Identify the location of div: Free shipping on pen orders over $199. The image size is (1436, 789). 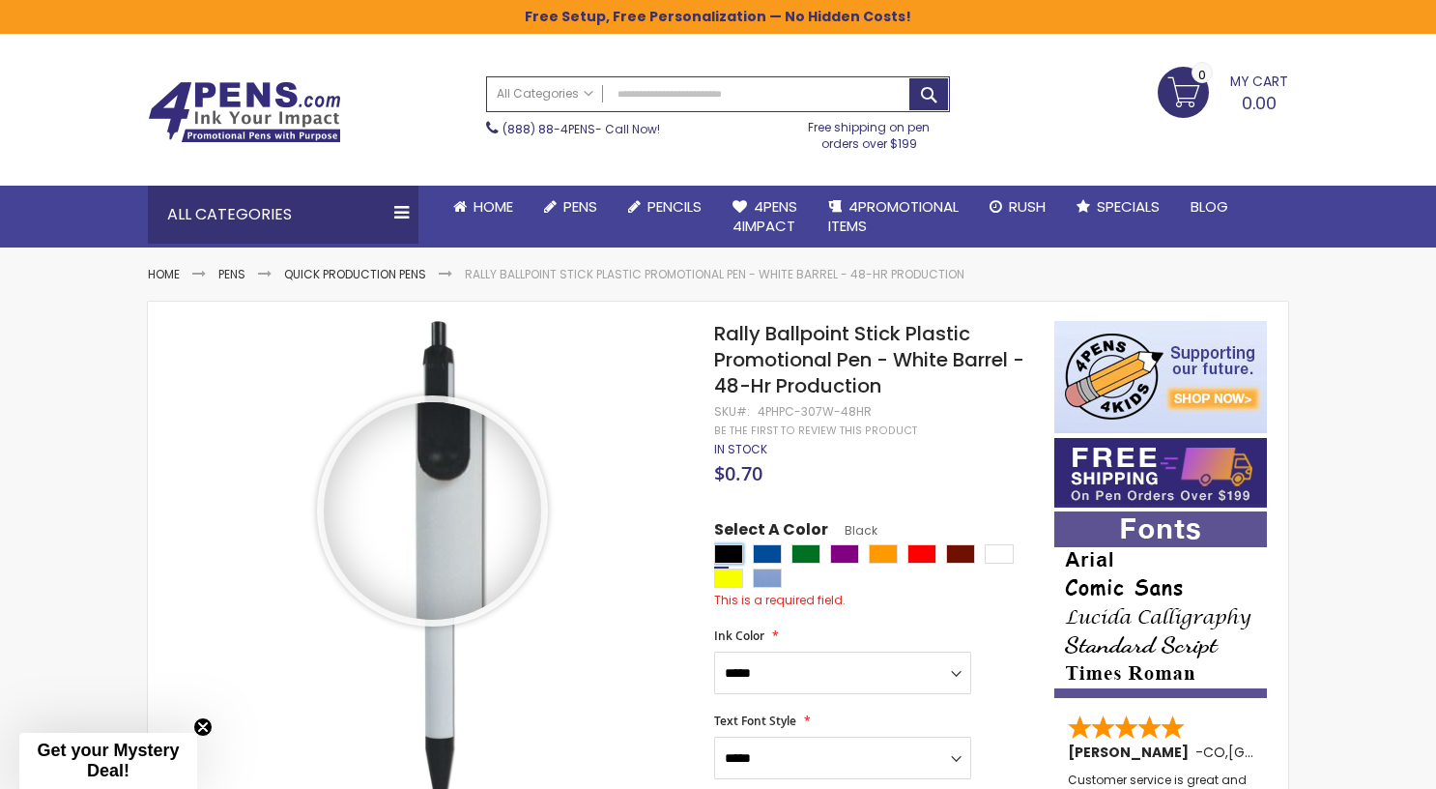
(870, 131).